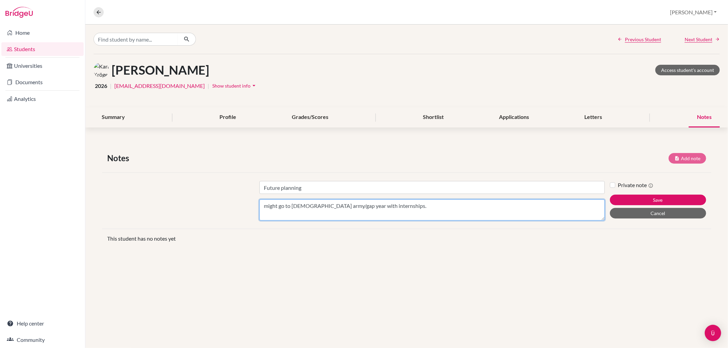  I want to click on a: Students, so click(42, 49).